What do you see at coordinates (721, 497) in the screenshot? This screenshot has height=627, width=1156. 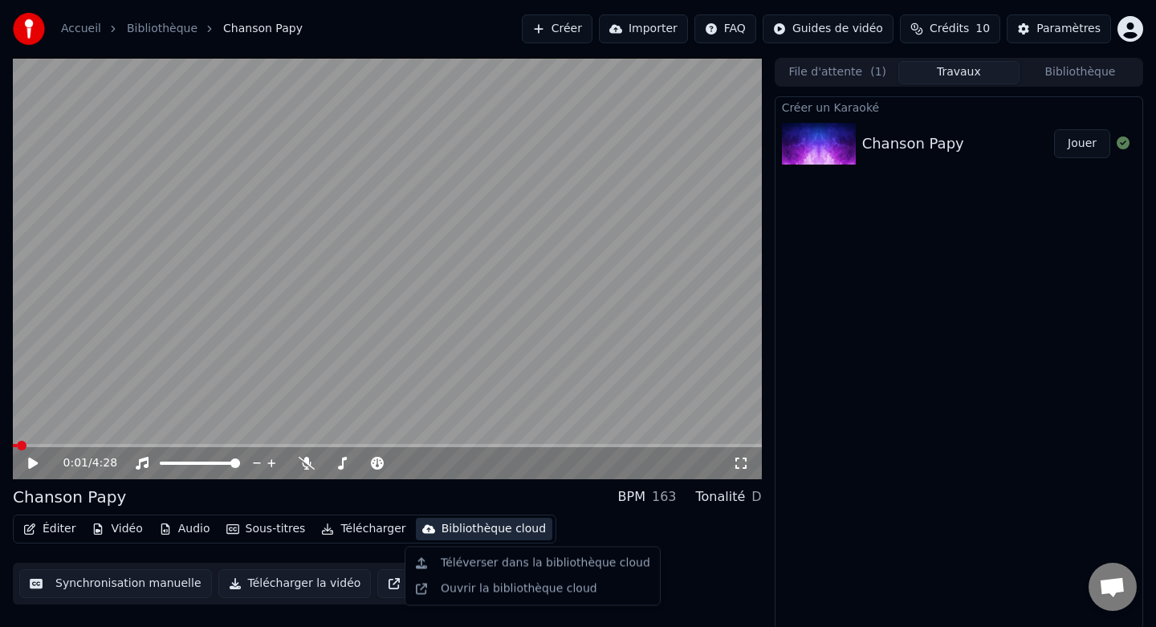 I see `div: Tonalité` at bounding box center [721, 497].